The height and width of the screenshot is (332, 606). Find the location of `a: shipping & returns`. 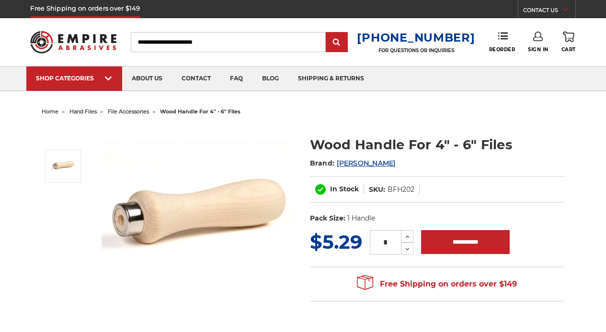

a: shipping & returns is located at coordinates (331, 79).